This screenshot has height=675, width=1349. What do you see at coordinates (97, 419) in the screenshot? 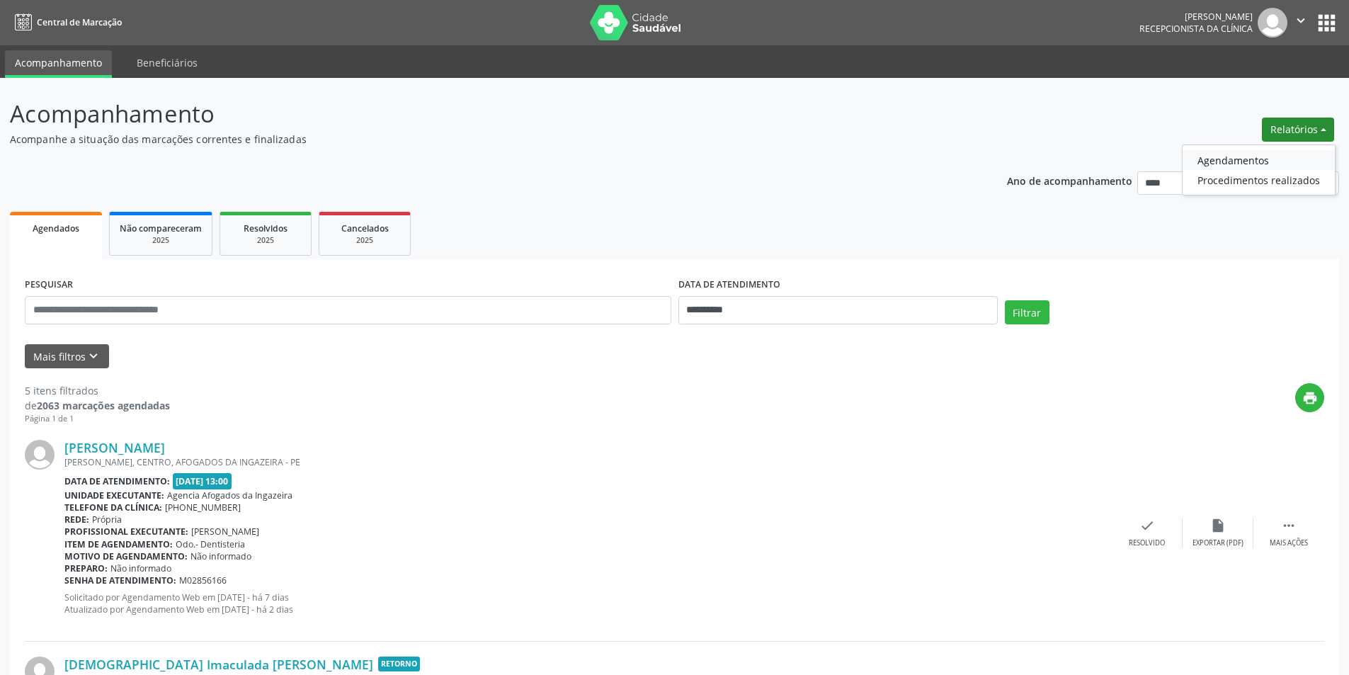
I see `div: Página 1 de 1` at bounding box center [97, 419].